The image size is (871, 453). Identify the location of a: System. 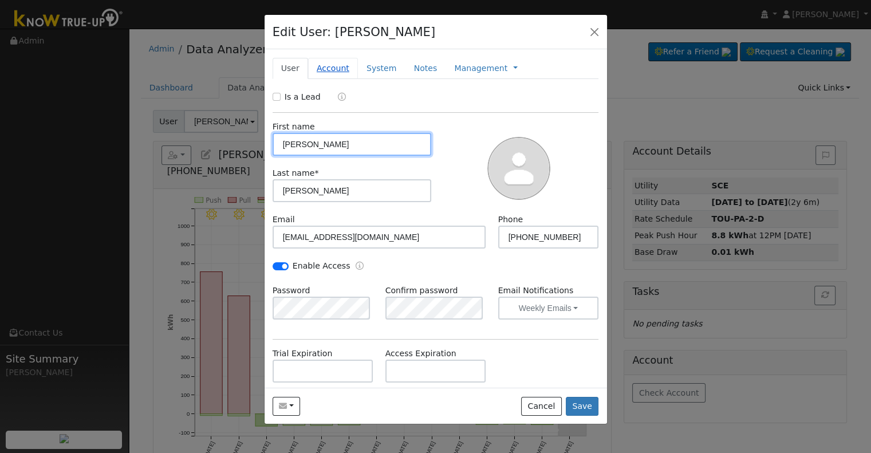
(382, 68).